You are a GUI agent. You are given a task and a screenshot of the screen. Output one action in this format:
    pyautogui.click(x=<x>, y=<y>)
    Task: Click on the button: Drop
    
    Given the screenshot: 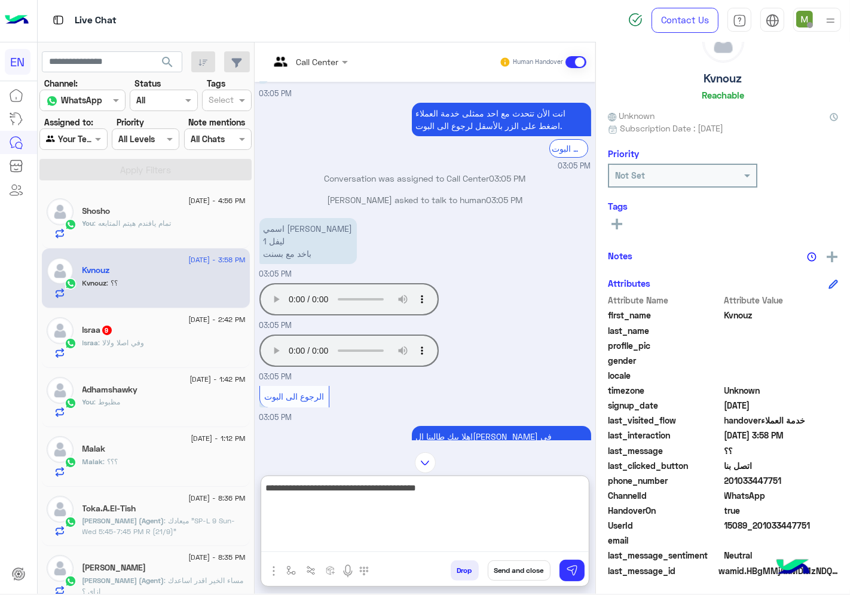 What is the action you would take?
    pyautogui.click(x=464, y=571)
    